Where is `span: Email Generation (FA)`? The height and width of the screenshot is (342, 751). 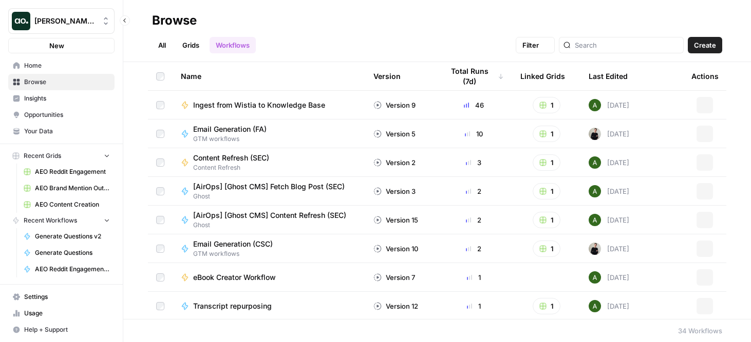 span: Email Generation (FA) is located at coordinates (229, 129).